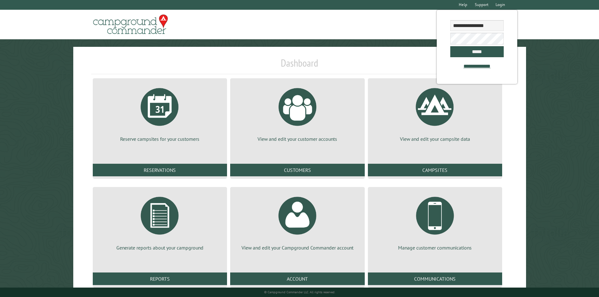 This screenshot has height=297, width=599. Describe the element at coordinates (300, 65) in the screenshot. I see `h1: Dashboard` at that location.